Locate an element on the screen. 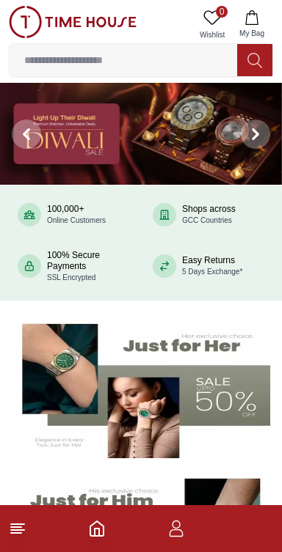  a: Home is located at coordinates (97, 529).